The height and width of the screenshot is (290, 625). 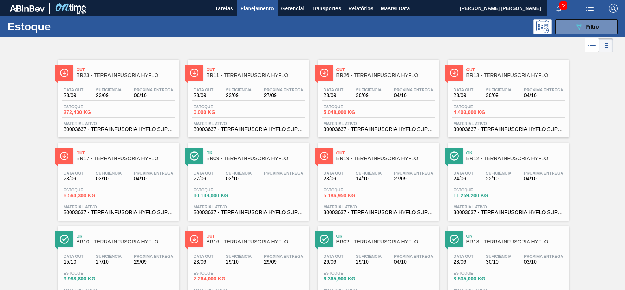 I want to click on span: 9.988,800 KG, so click(x=89, y=278).